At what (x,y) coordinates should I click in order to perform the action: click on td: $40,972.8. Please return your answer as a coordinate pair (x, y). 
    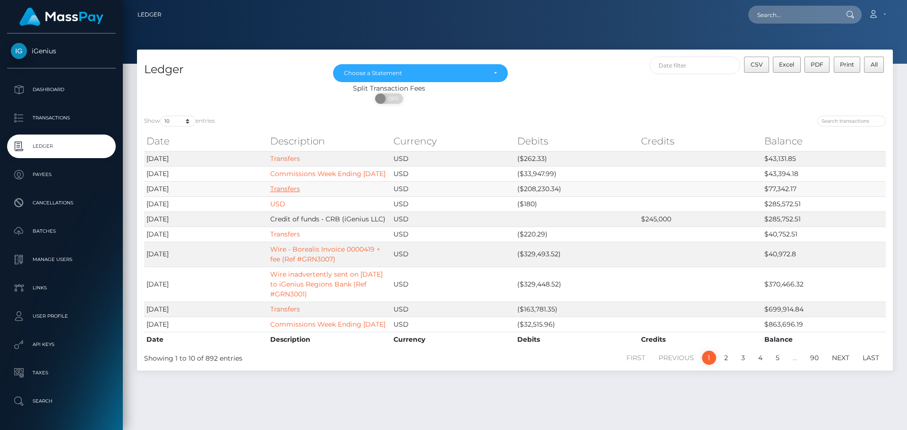
    Looking at the image, I should click on (824, 254).